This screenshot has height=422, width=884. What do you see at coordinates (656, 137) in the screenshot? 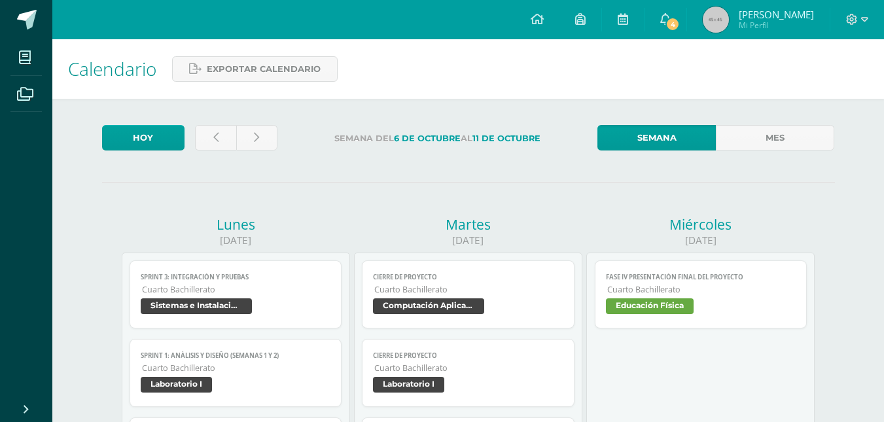
I see `a: Semana` at bounding box center [656, 137].